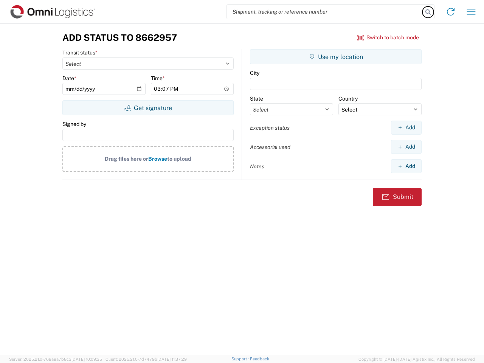 The height and width of the screenshot is (363, 484). What do you see at coordinates (126, 159) in the screenshot?
I see `span: Drag files here or` at bounding box center [126, 159].